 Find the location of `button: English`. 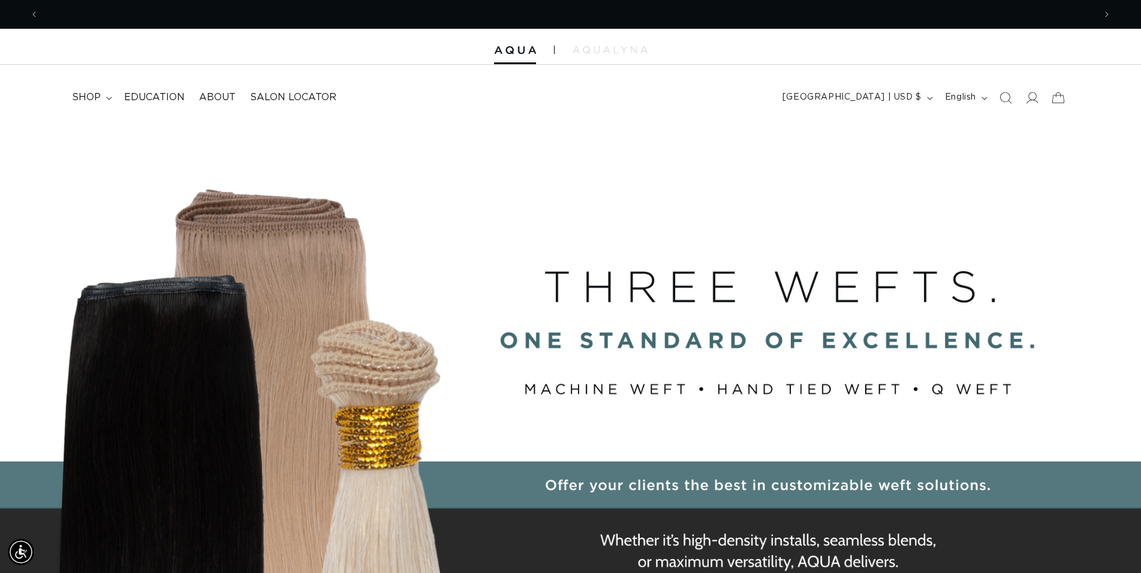

button: English is located at coordinates (965, 98).